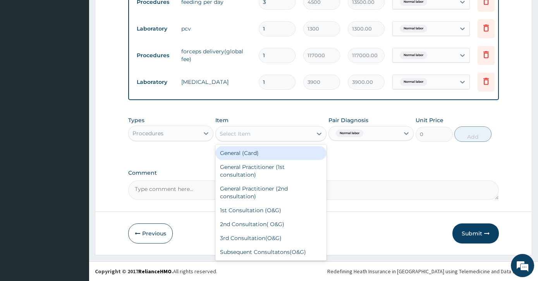 This screenshot has height=281, width=538. What do you see at coordinates (235, 134) in the screenshot?
I see `div: Select Item` at bounding box center [235, 134].